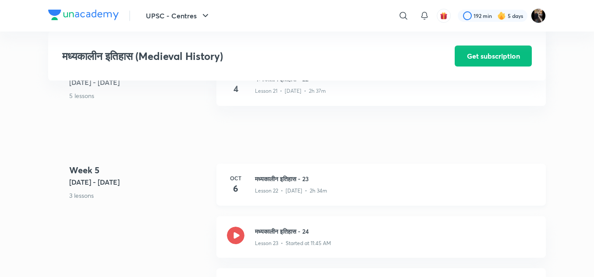  What do you see at coordinates (444, 16) in the screenshot?
I see `button: avatar` at bounding box center [444, 16].